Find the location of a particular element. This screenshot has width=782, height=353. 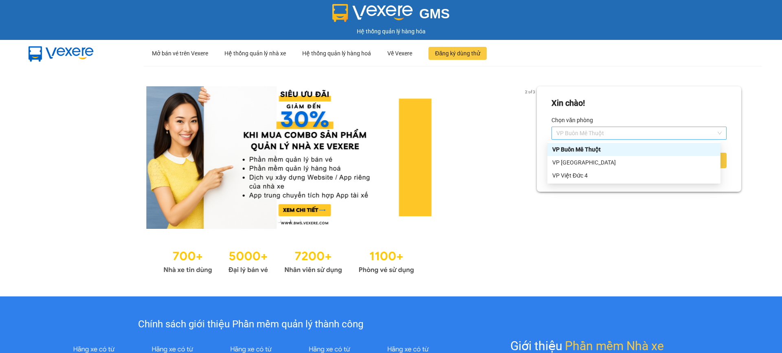

img: mbUUG5Q.png is located at coordinates (61, 53).